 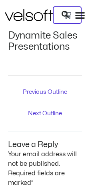 What do you see at coordinates (45, 98) in the screenshot?
I see `nav: Post navigation` at bounding box center [45, 98].